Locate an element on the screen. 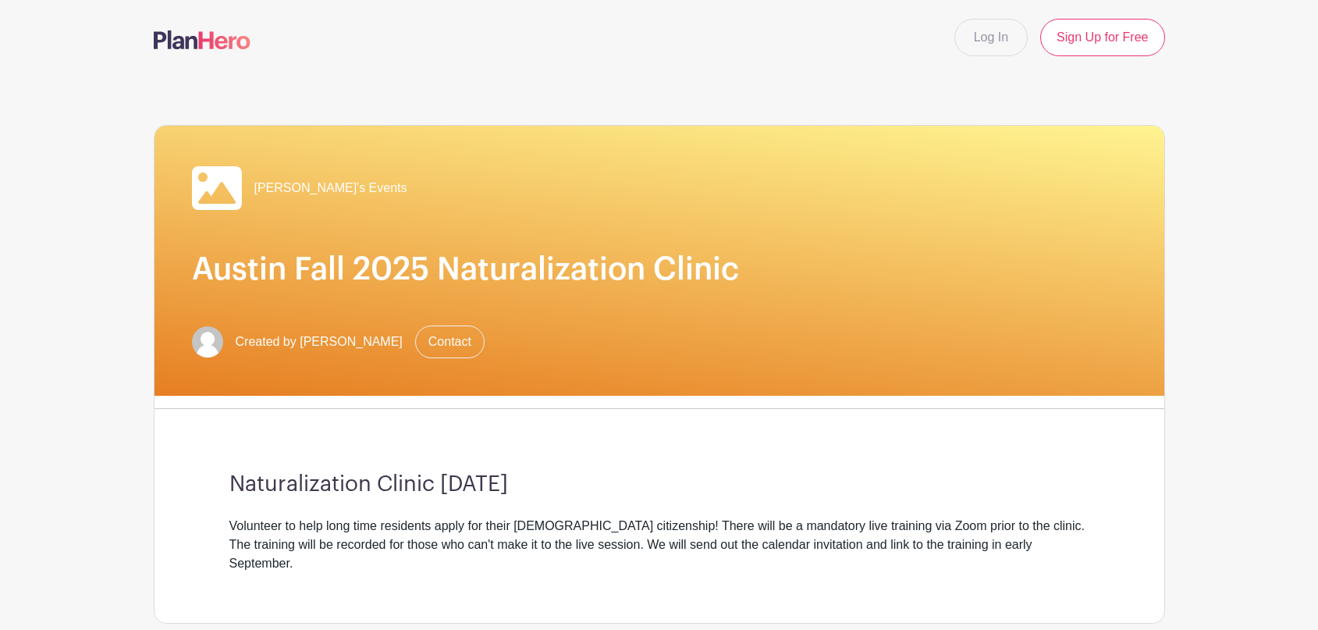 The height and width of the screenshot is (630, 1318). a: Contact is located at coordinates (449, 342).